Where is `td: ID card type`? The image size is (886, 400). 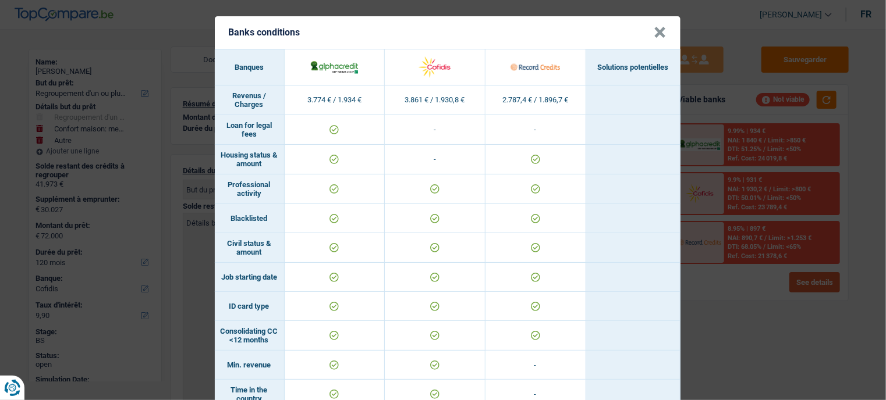 td: ID card type is located at coordinates (250, 307).